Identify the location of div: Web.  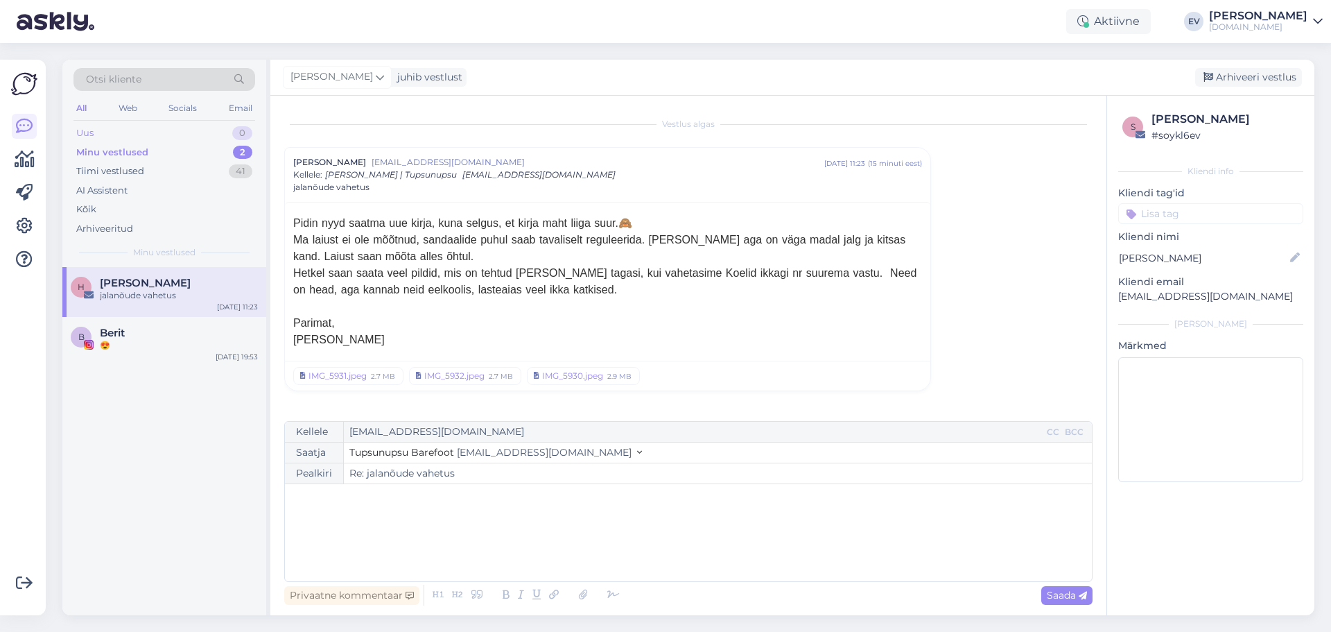
(128, 108).